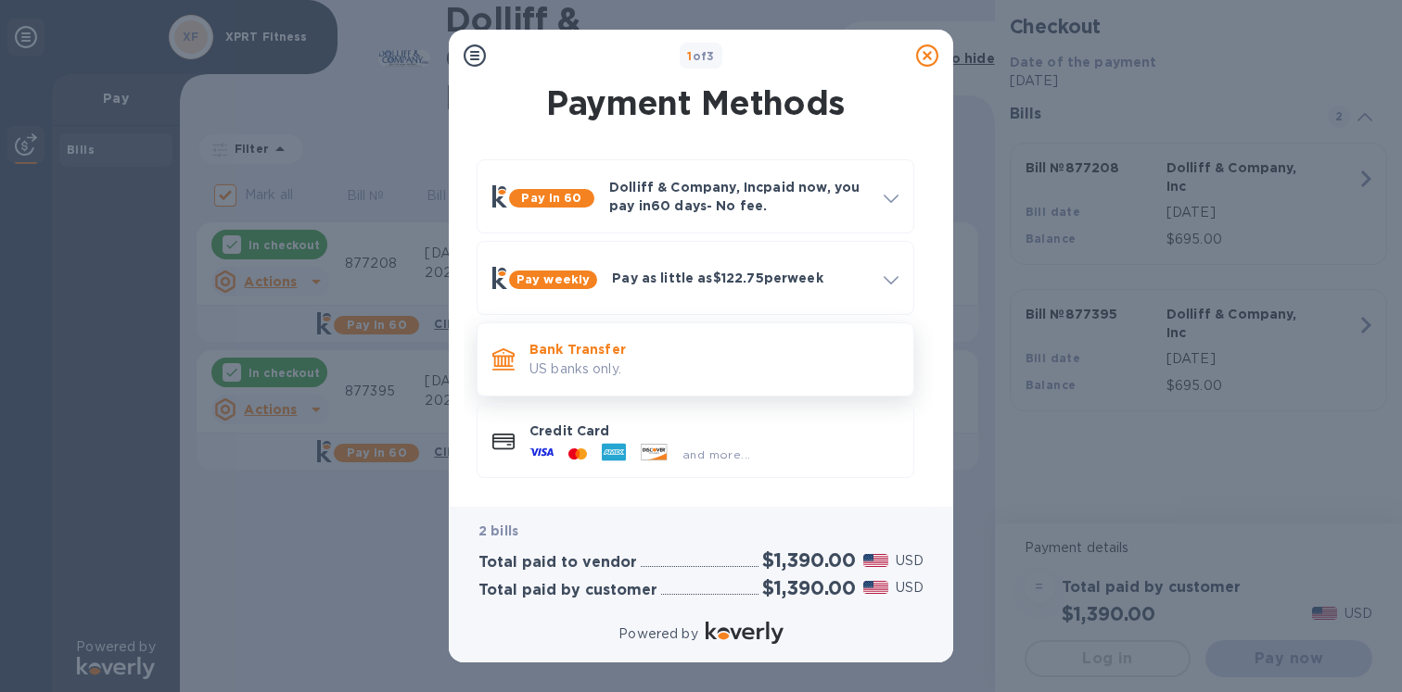 The height and width of the screenshot is (692, 1402). I want to click on img: Logo, so click(744, 633).